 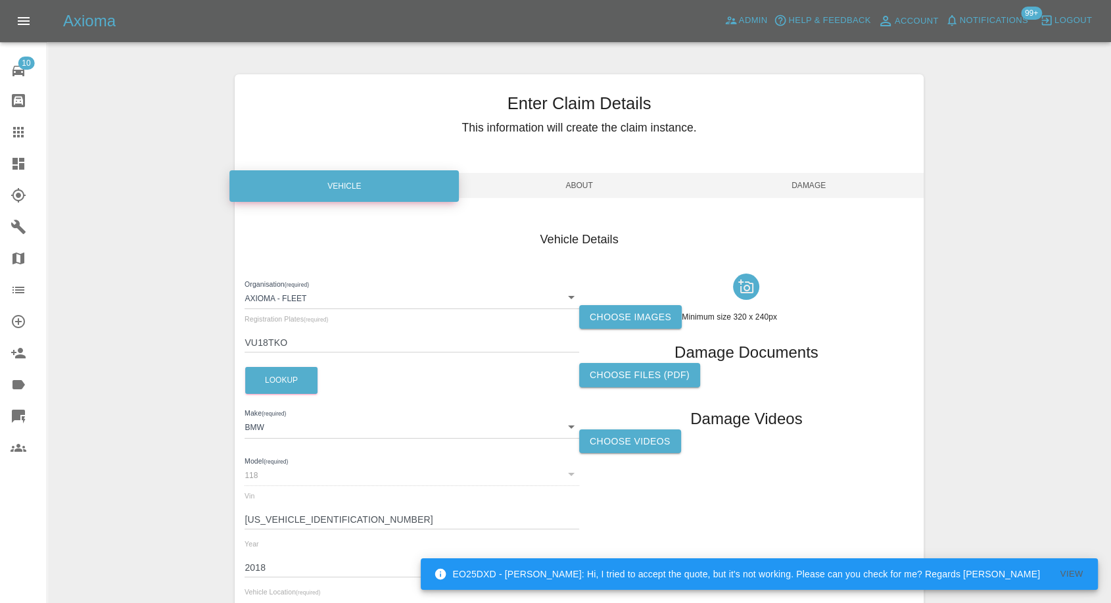 What do you see at coordinates (829, 20) in the screenshot?
I see `span: Help & Feedback` at bounding box center [829, 20].